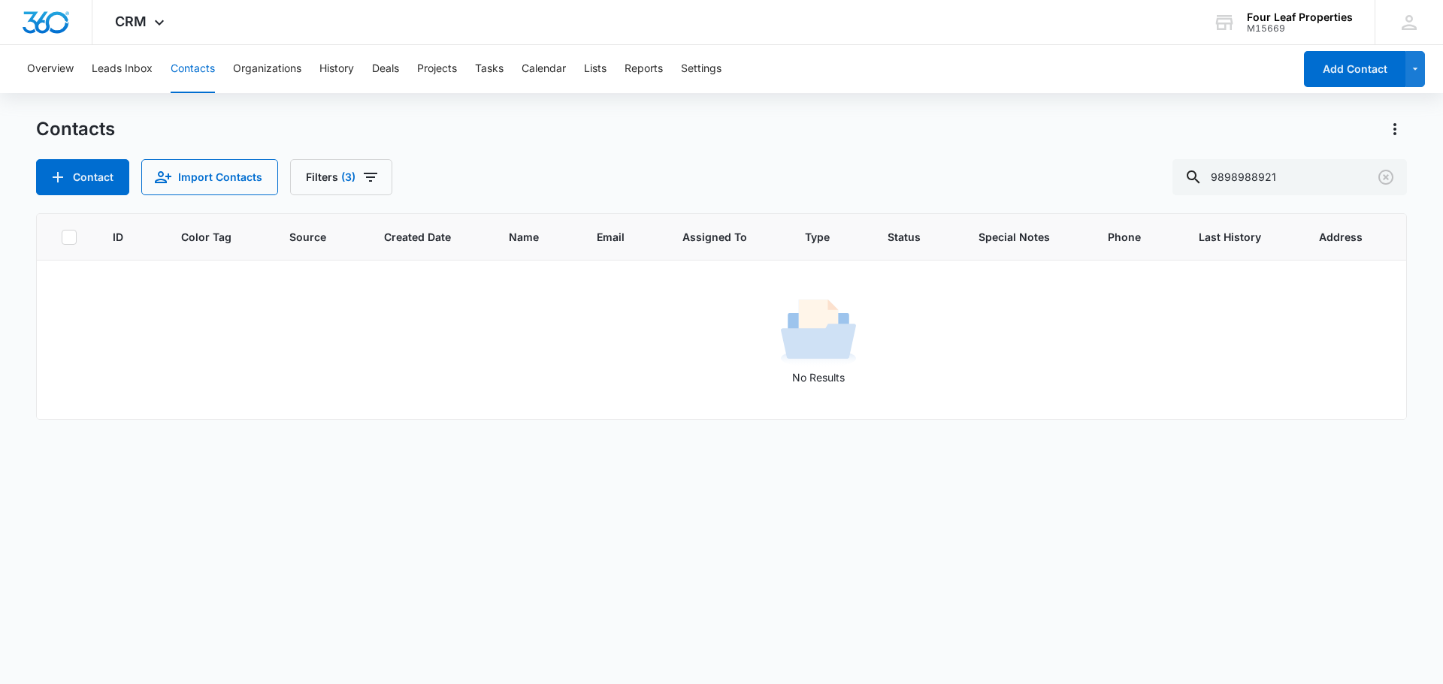 Image resolution: width=1443 pixels, height=684 pixels. I want to click on button: Deals, so click(385, 69).